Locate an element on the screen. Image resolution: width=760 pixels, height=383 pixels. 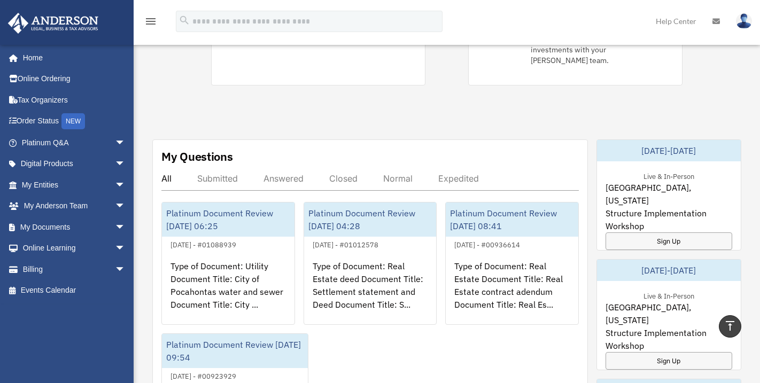
a: Tax Organizers is located at coordinates (74, 100).